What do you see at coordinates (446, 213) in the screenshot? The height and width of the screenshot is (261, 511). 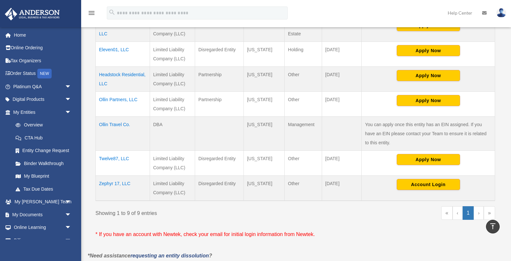 I see `a: First` at bounding box center [446, 213].